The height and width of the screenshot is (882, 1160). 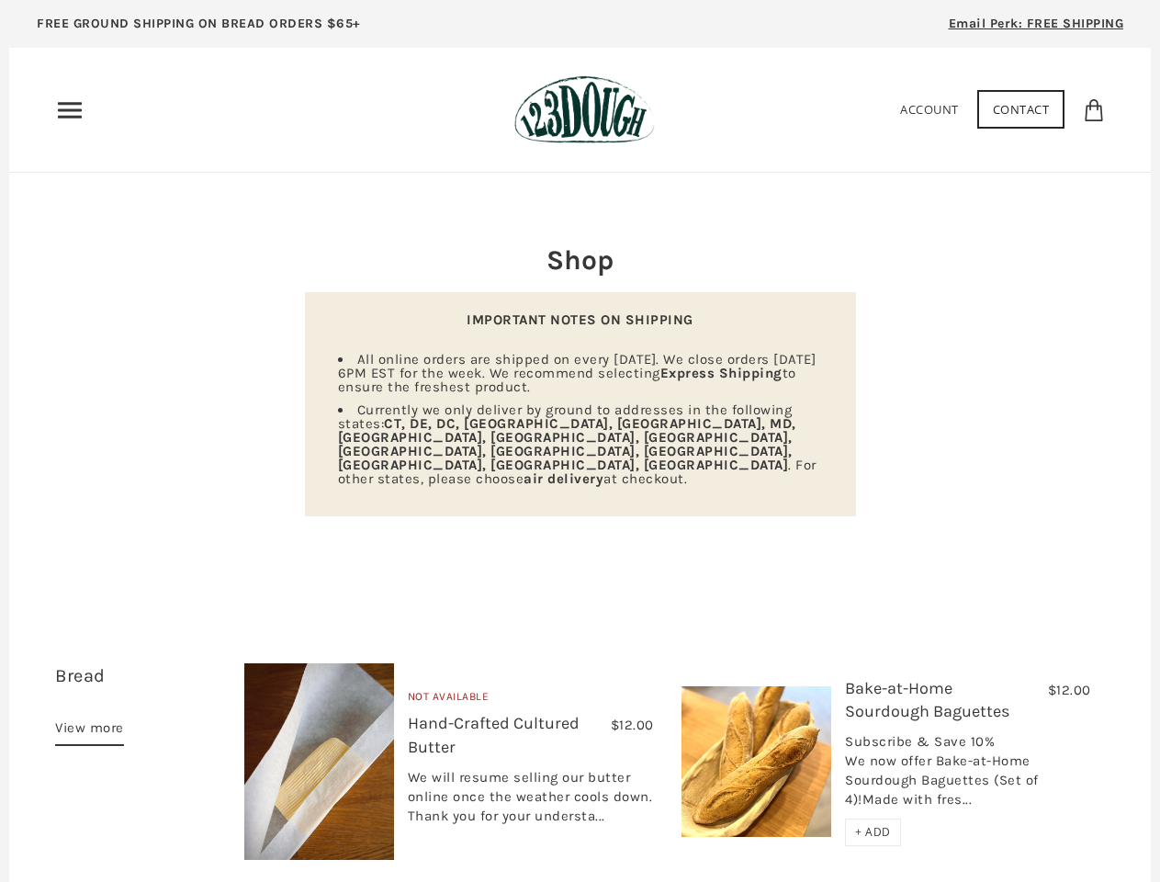 What do you see at coordinates (198, 28) in the screenshot?
I see `a: FREE GROUND SHIPPING ON BREAD ORDERS $65+` at bounding box center [198, 28].